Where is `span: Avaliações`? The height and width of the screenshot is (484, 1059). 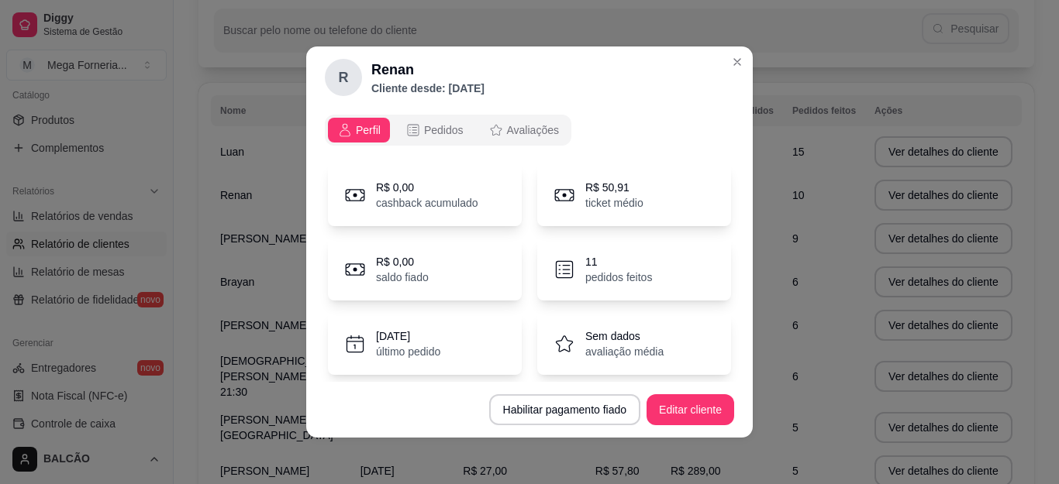 span: Avaliações is located at coordinates (532, 130).